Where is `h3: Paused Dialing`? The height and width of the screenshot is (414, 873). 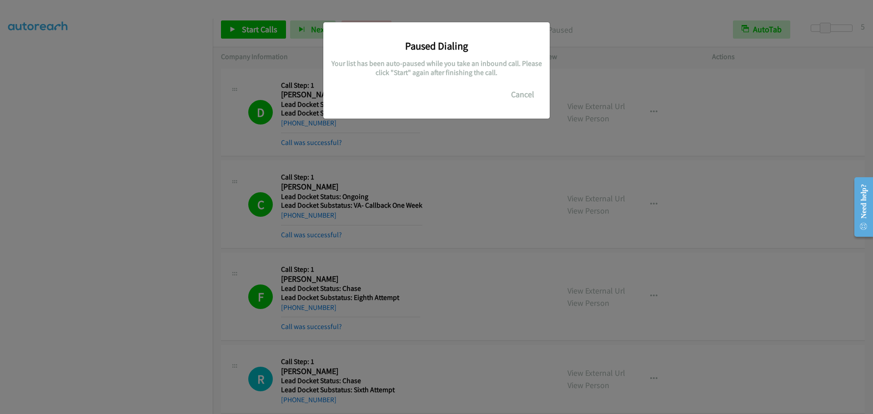 h3: Paused Dialing is located at coordinates (436, 46).